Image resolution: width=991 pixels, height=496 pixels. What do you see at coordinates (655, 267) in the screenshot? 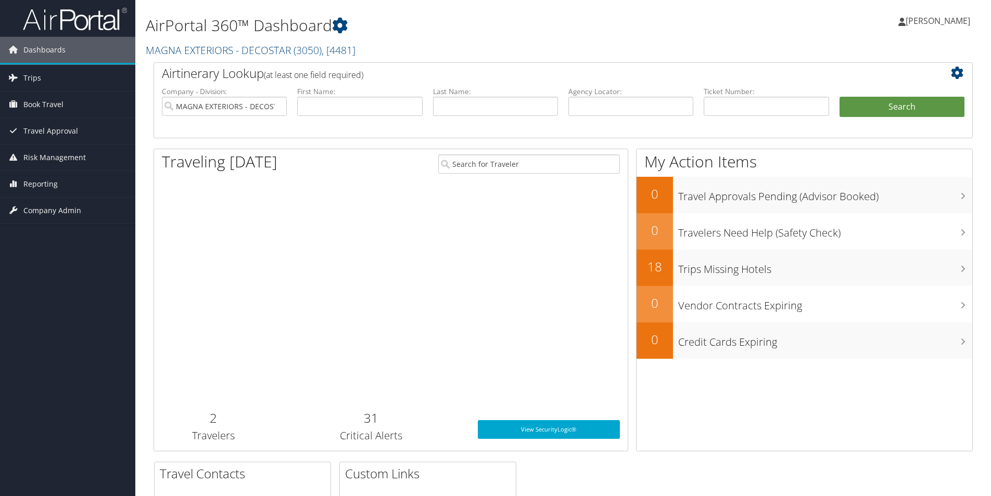
I see `h2: 18` at bounding box center [655, 267].